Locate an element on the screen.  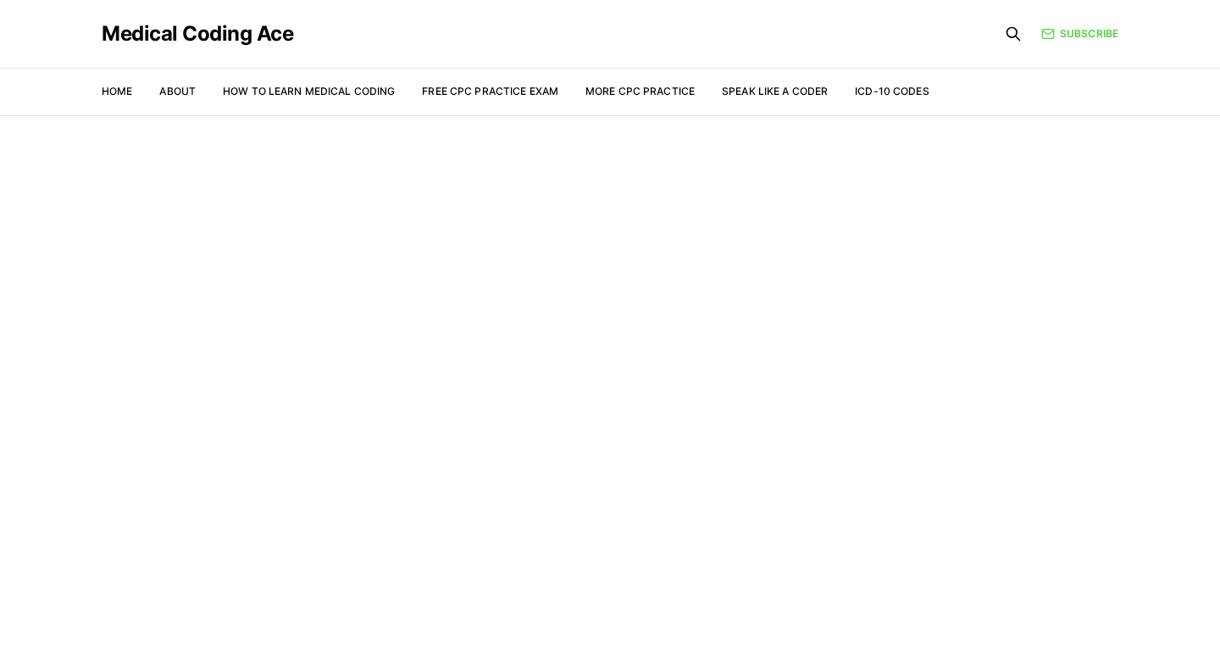
a: About is located at coordinates (177, 91).